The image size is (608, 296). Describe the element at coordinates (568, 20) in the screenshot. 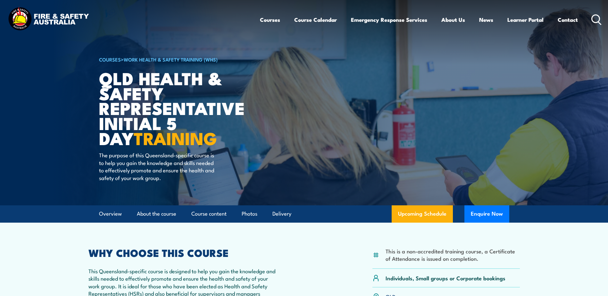

I see `a: Contact` at that location.